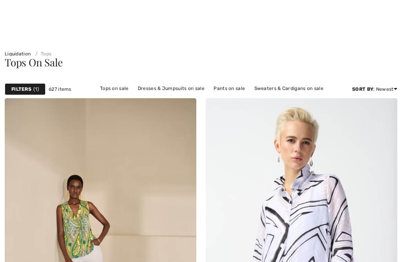 The height and width of the screenshot is (262, 402). Describe the element at coordinates (18, 54) in the screenshot. I see `a: Liquidation` at that location.